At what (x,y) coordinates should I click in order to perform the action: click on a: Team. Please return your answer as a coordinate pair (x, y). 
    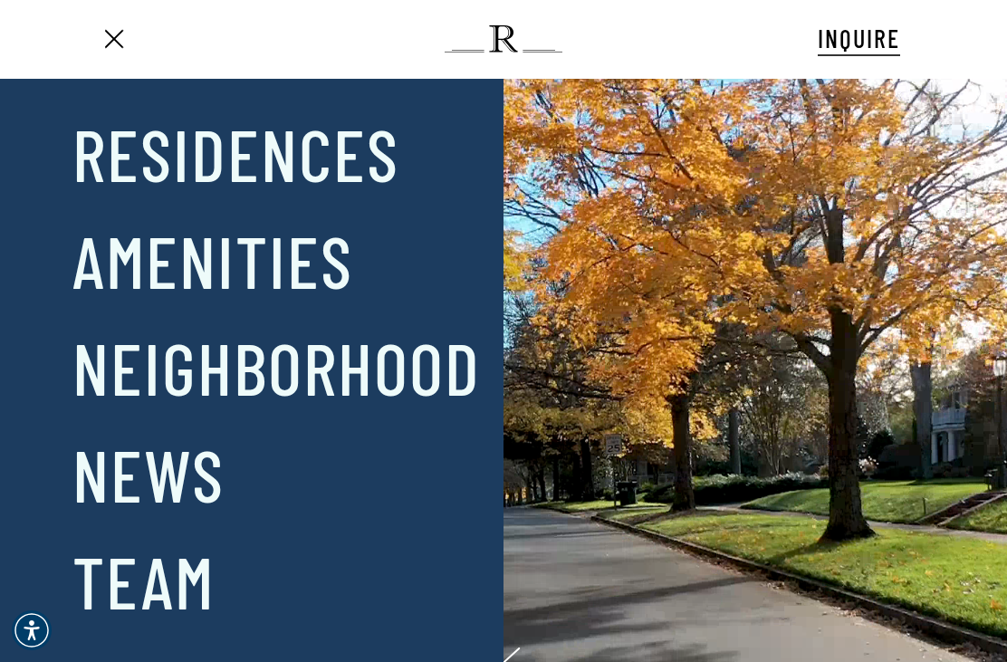
    Looking at the image, I should click on (143, 581).